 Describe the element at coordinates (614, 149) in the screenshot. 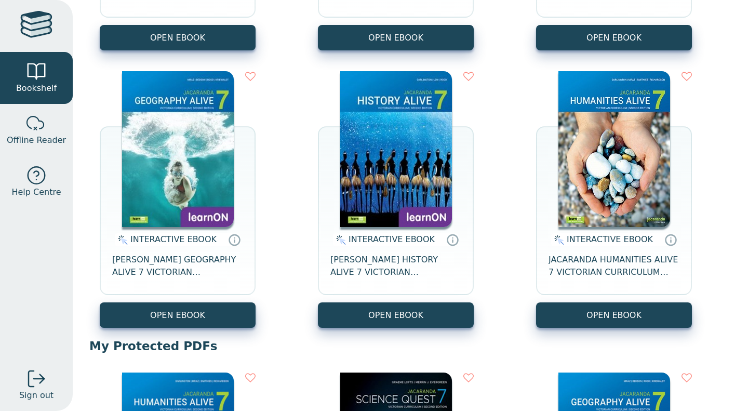

I see `img: 429ddfad-7b91-e911-a97e-0272d098c78b.jpg` at that location.